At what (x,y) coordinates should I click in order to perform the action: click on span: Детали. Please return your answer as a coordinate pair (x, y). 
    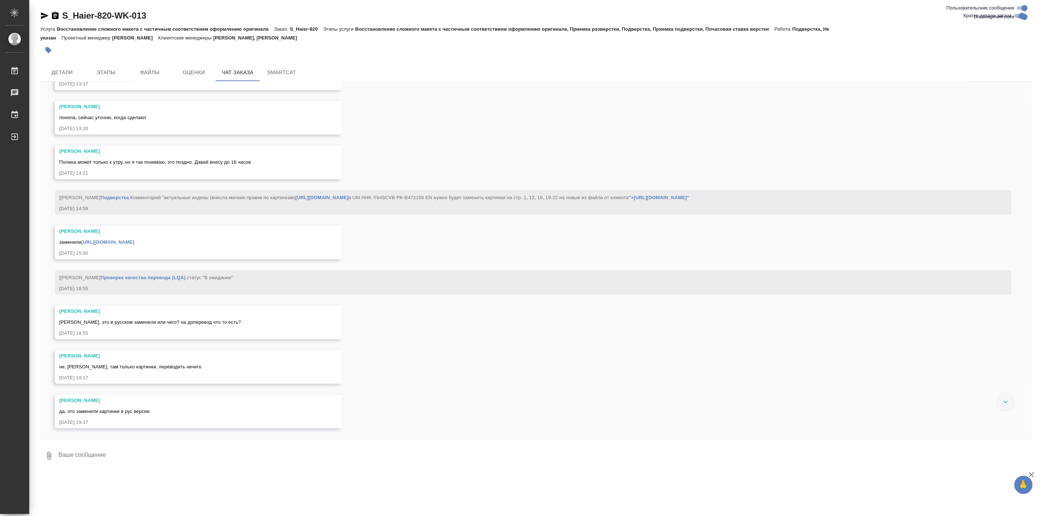
    Looking at the image, I should click on (62, 72).